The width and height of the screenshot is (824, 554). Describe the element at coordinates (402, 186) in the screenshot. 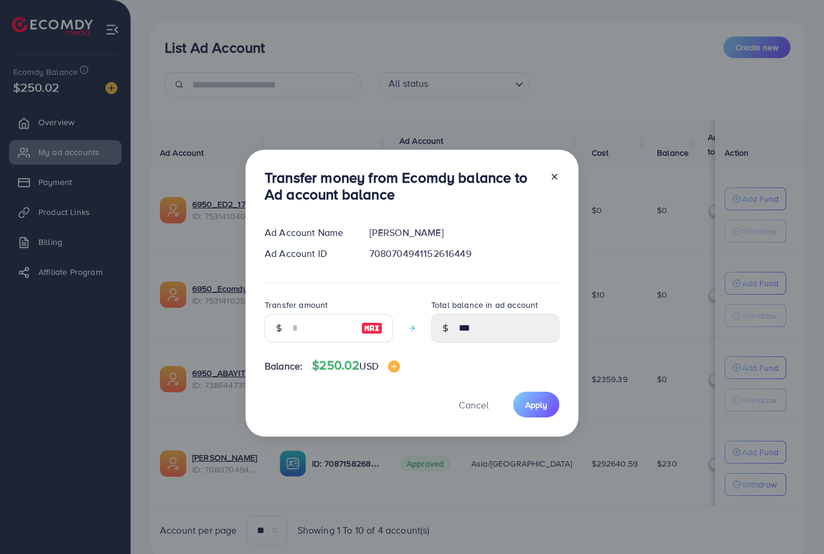

I see `h3: Transfer money from Ecomdy balance to Ad account balance` at that location.